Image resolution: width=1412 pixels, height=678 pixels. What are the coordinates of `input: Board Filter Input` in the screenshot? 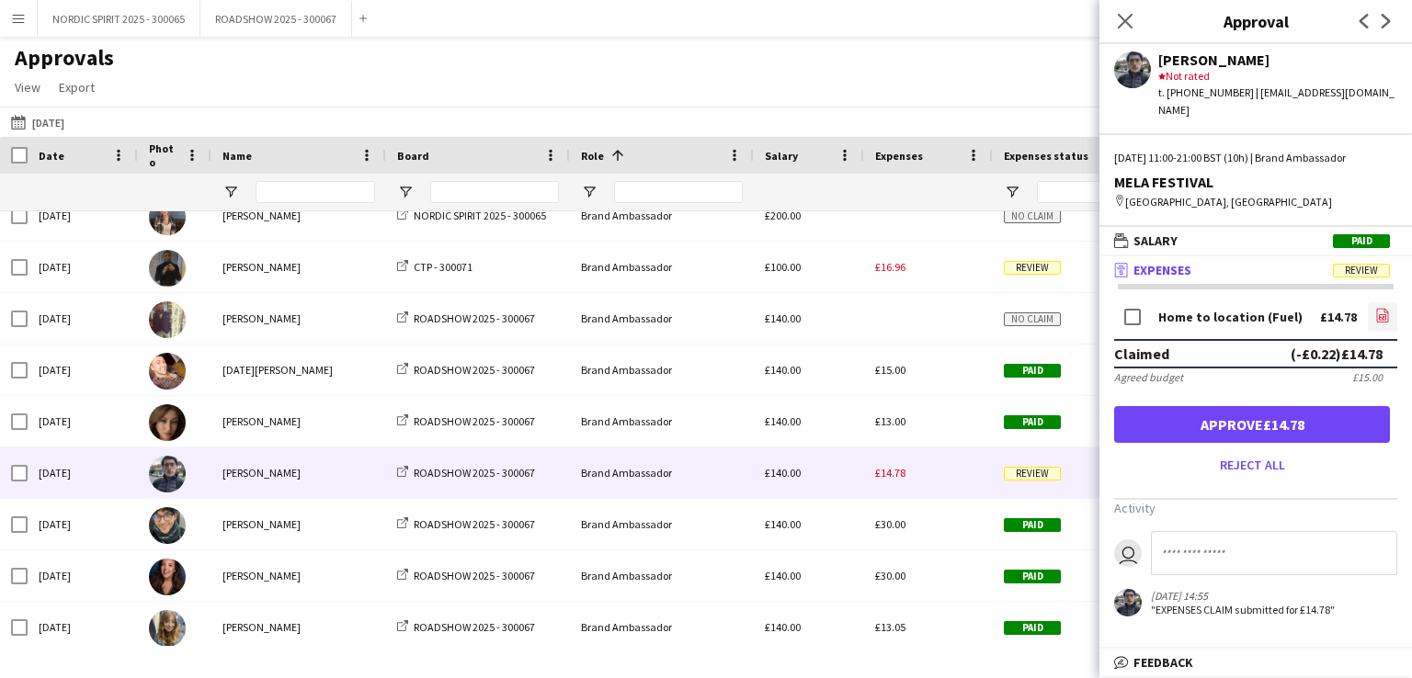 It's located at (494, 192).